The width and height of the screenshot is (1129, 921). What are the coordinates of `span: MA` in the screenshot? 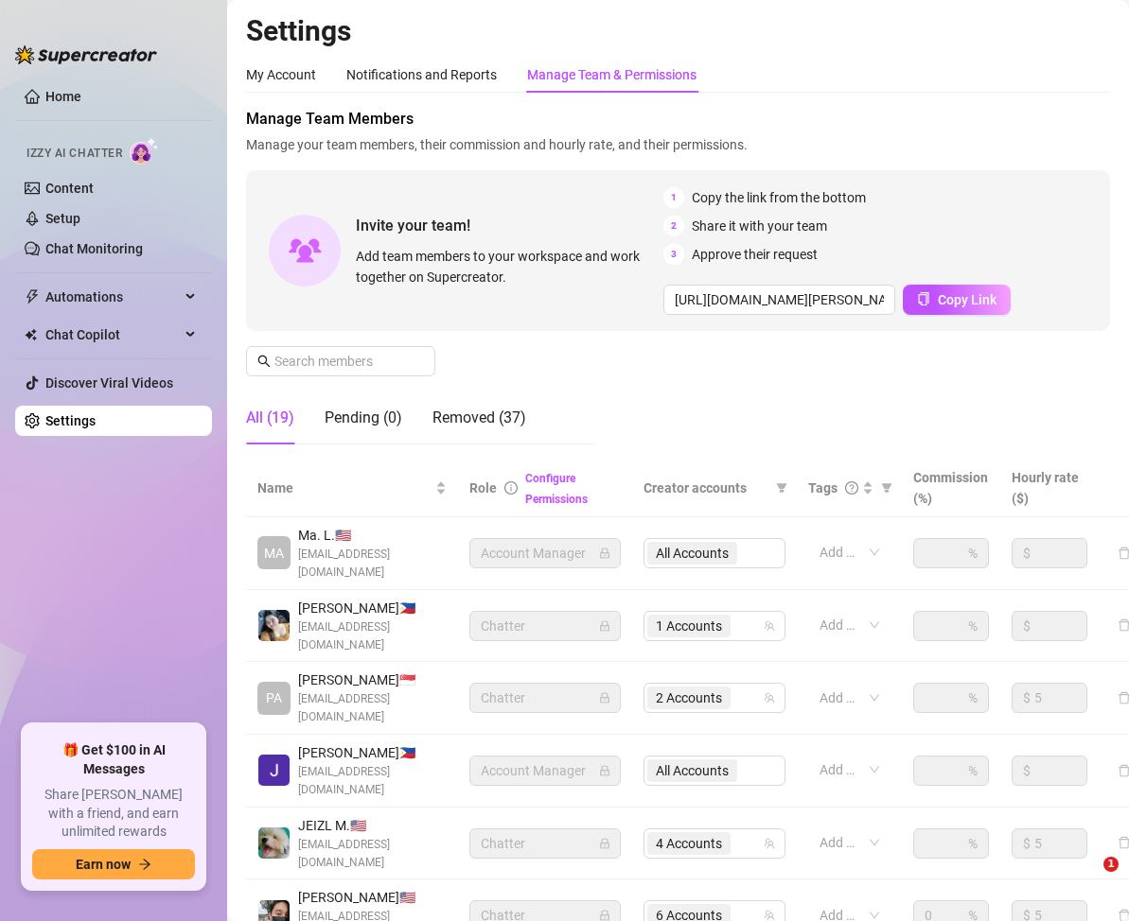 It's located at (273, 553).